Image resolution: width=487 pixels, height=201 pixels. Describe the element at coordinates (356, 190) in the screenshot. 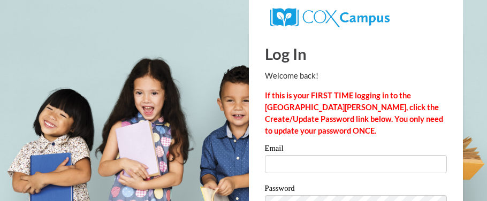

I see `label: Password` at that location.